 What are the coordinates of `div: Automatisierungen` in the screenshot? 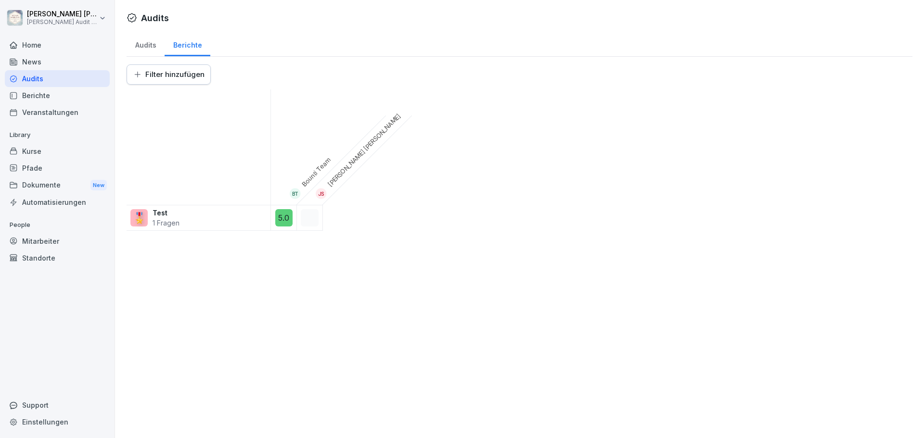 It's located at (57, 202).